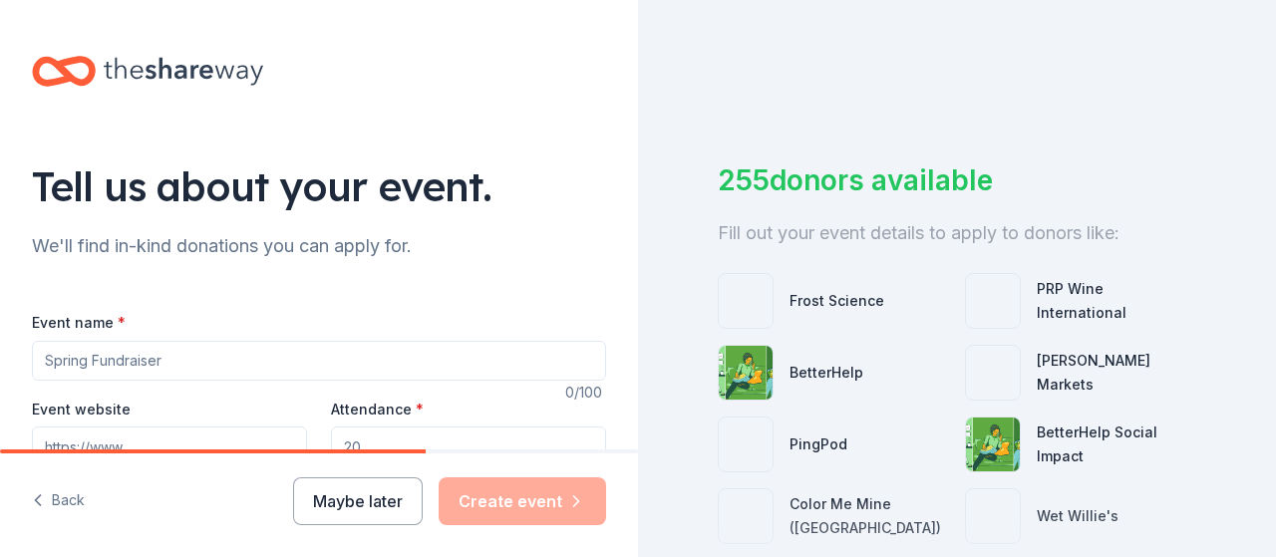  I want to click on div: PingPod, so click(818, 444).